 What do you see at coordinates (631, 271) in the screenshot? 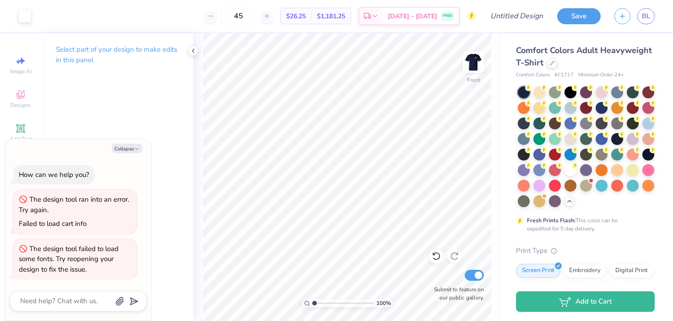
I see `div: Digital Print` at bounding box center [631, 271].